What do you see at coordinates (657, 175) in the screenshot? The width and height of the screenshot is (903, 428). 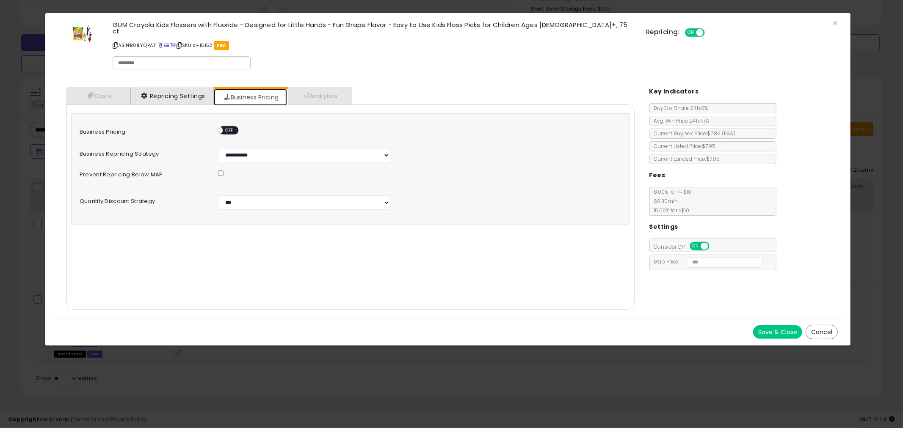 I see `h5: Fees` at bounding box center [657, 175].